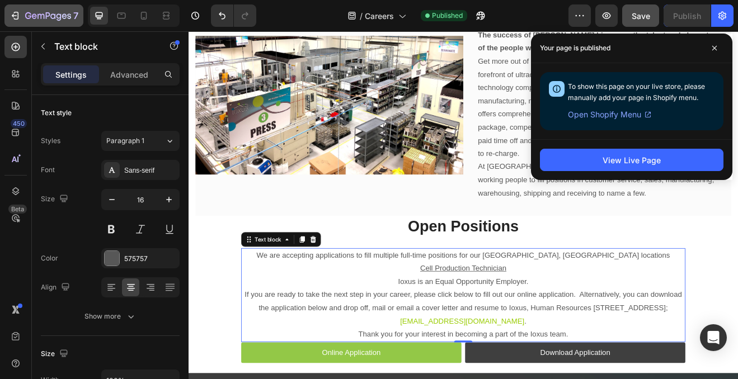  Describe the element at coordinates (636, 92) in the screenshot. I see `span: To show this page on your live store, please manually add your page in Shopify menu.` at that location.